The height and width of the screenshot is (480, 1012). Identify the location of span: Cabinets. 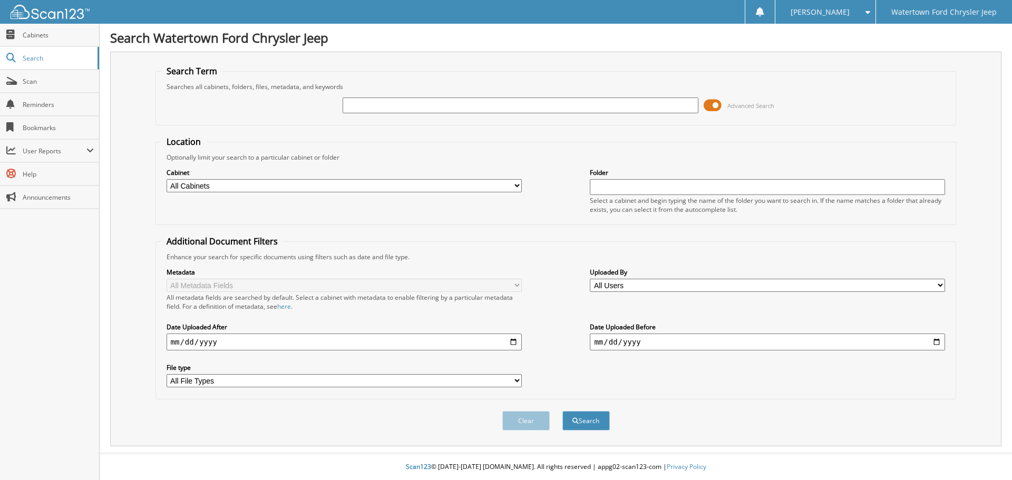
(58, 35).